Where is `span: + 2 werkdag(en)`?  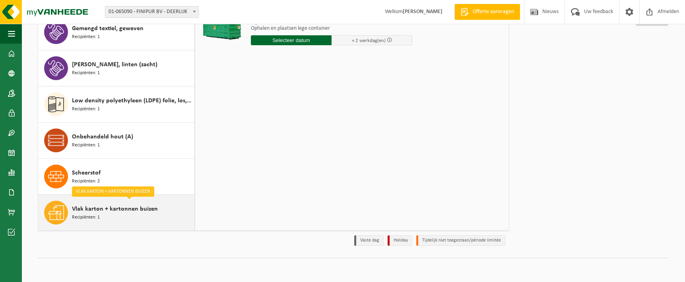 span: + 2 werkdag(en) is located at coordinates (368, 41).